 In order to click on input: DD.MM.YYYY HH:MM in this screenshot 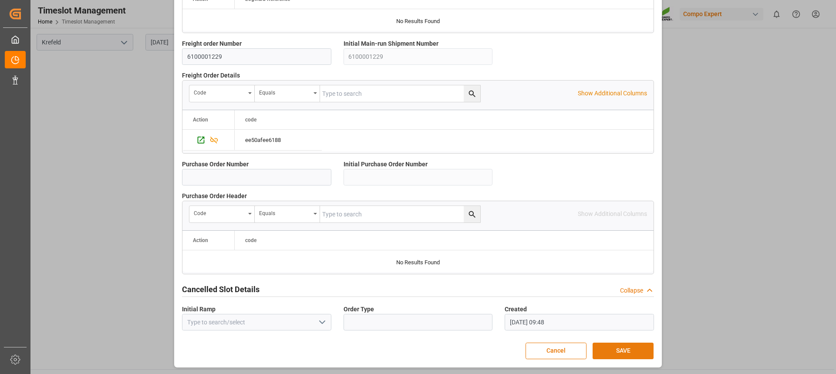, I will do `click(579, 322)`.